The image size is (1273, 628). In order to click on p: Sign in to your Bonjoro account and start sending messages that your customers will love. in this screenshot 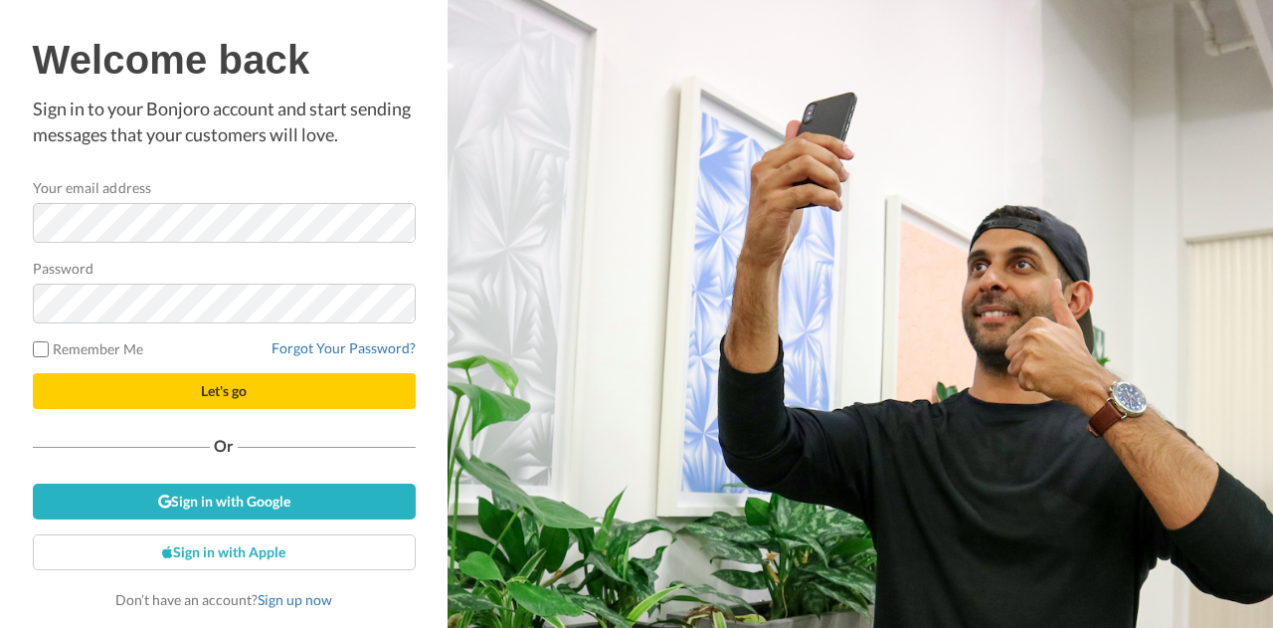, I will do `click(224, 121)`.